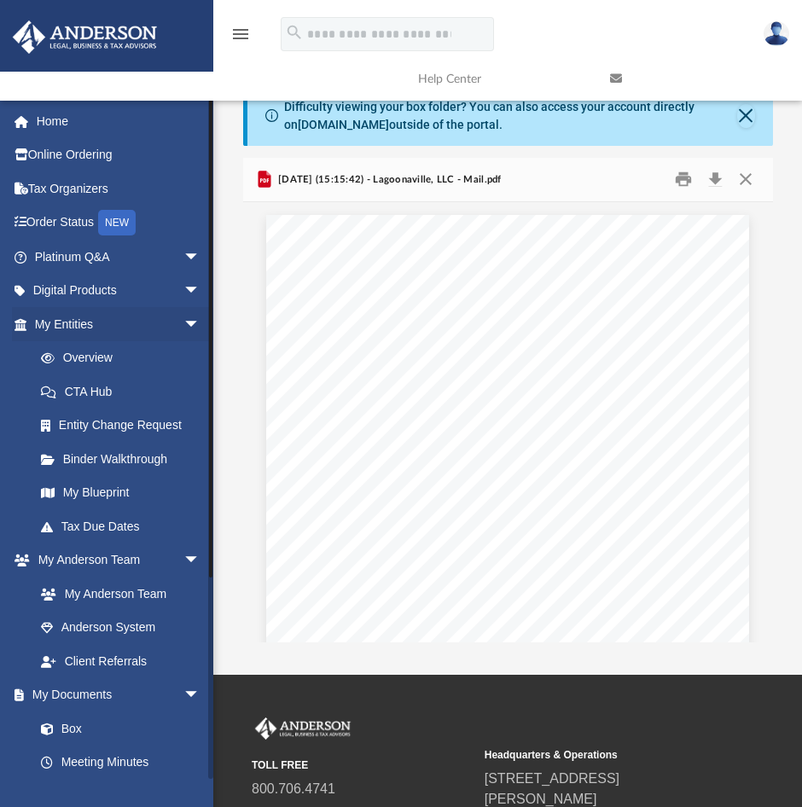 The image size is (802, 807). What do you see at coordinates (362, 765) in the screenshot?
I see `small: TOLL FREE` at bounding box center [362, 765].